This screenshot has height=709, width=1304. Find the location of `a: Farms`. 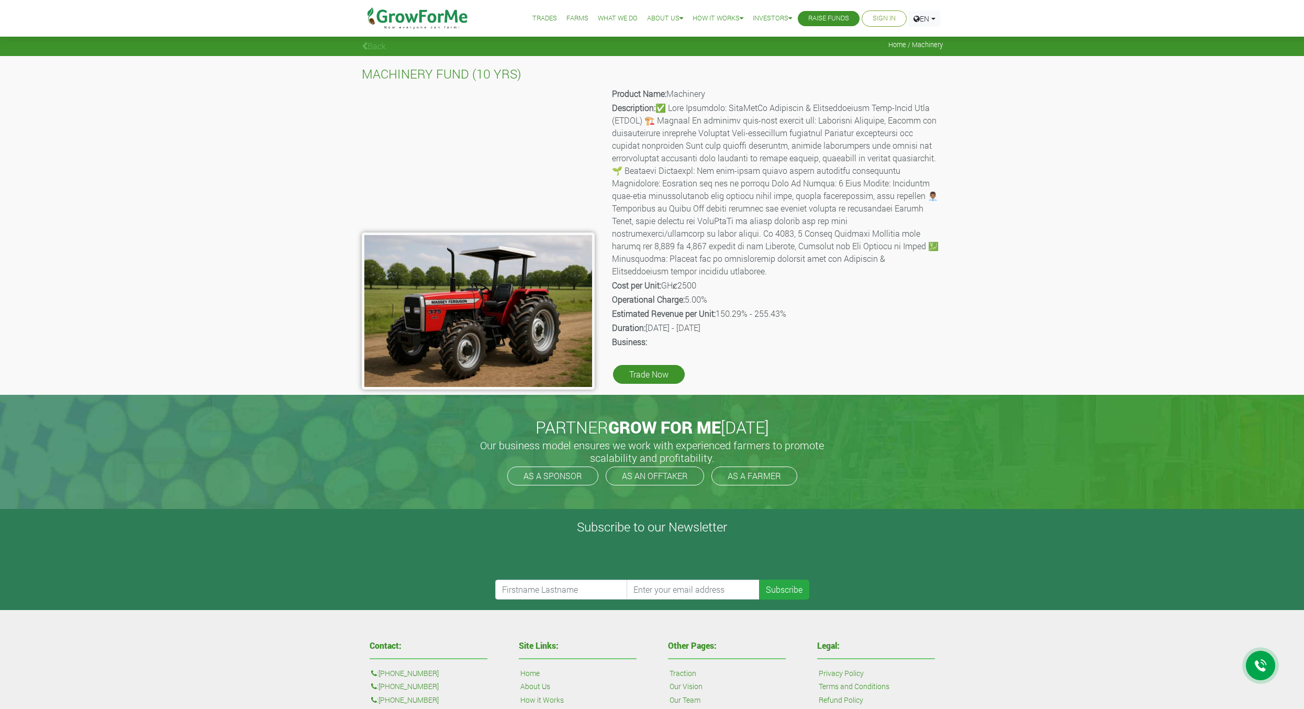

a: Farms is located at coordinates (577, 18).